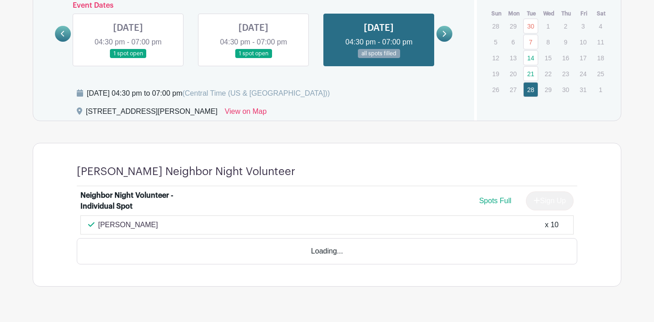  Describe the element at coordinates (246, 113) in the screenshot. I see `a: View on Map` at that location.